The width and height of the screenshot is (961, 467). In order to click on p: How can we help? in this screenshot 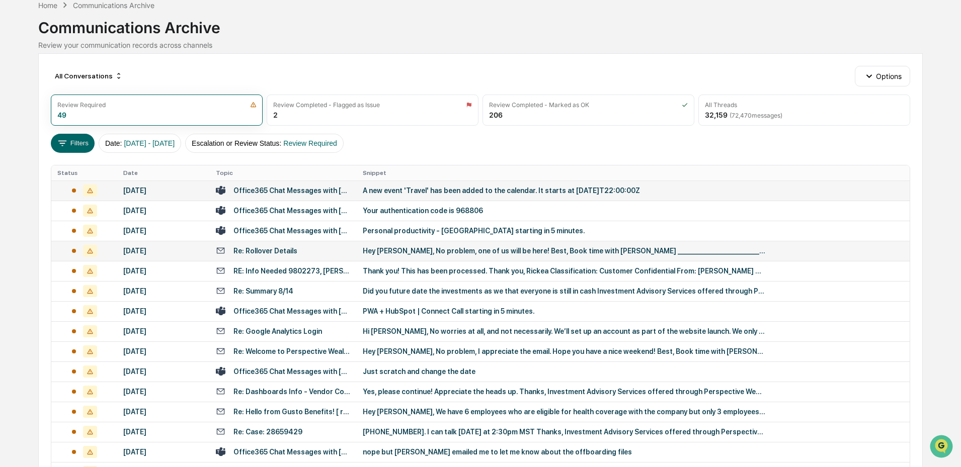, I will do `click(97, 29)`.